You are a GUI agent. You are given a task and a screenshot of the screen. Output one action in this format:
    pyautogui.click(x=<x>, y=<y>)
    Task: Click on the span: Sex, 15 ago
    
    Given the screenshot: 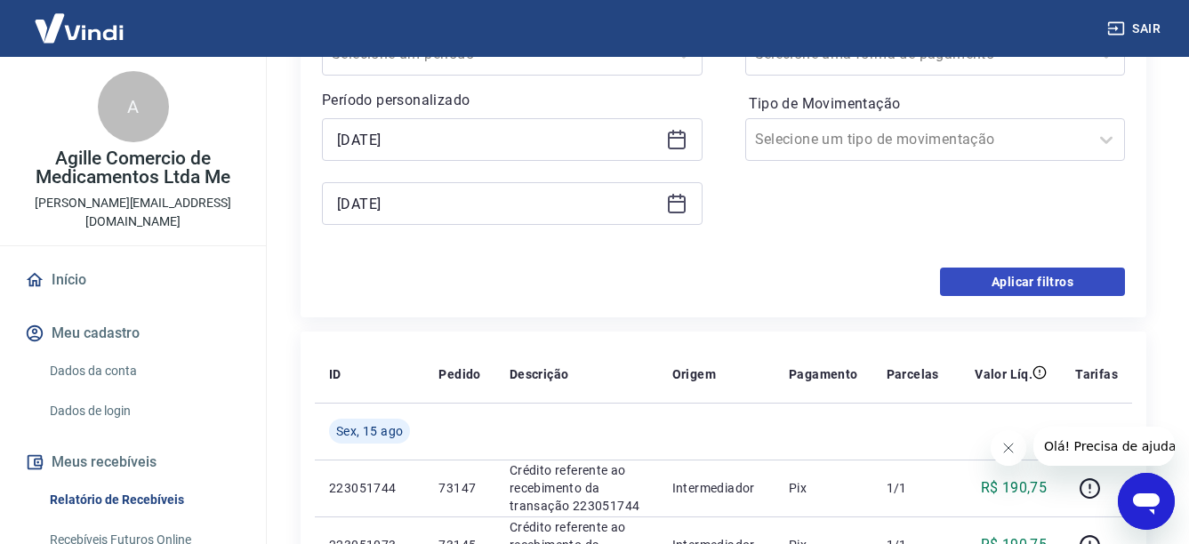 What is the action you would take?
    pyautogui.click(x=369, y=431)
    